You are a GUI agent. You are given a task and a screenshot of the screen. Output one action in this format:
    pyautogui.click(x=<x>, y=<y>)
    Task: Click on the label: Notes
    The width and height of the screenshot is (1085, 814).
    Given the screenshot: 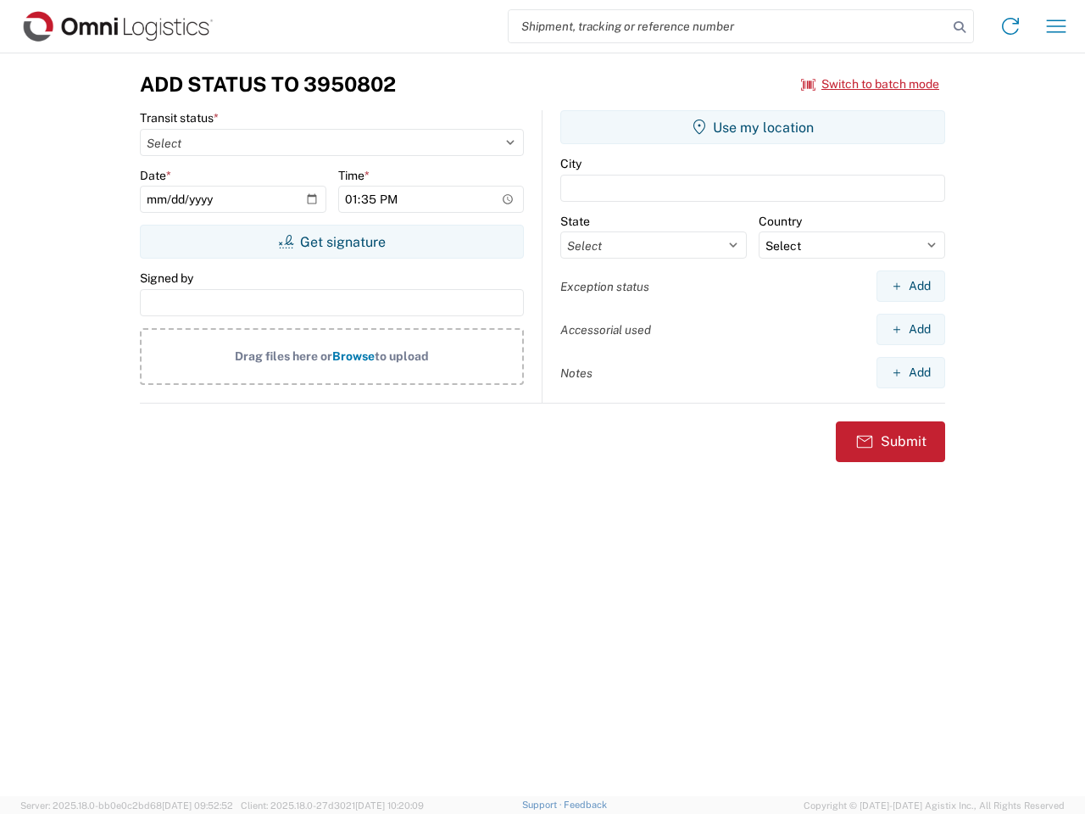 What is the action you would take?
    pyautogui.click(x=577, y=373)
    